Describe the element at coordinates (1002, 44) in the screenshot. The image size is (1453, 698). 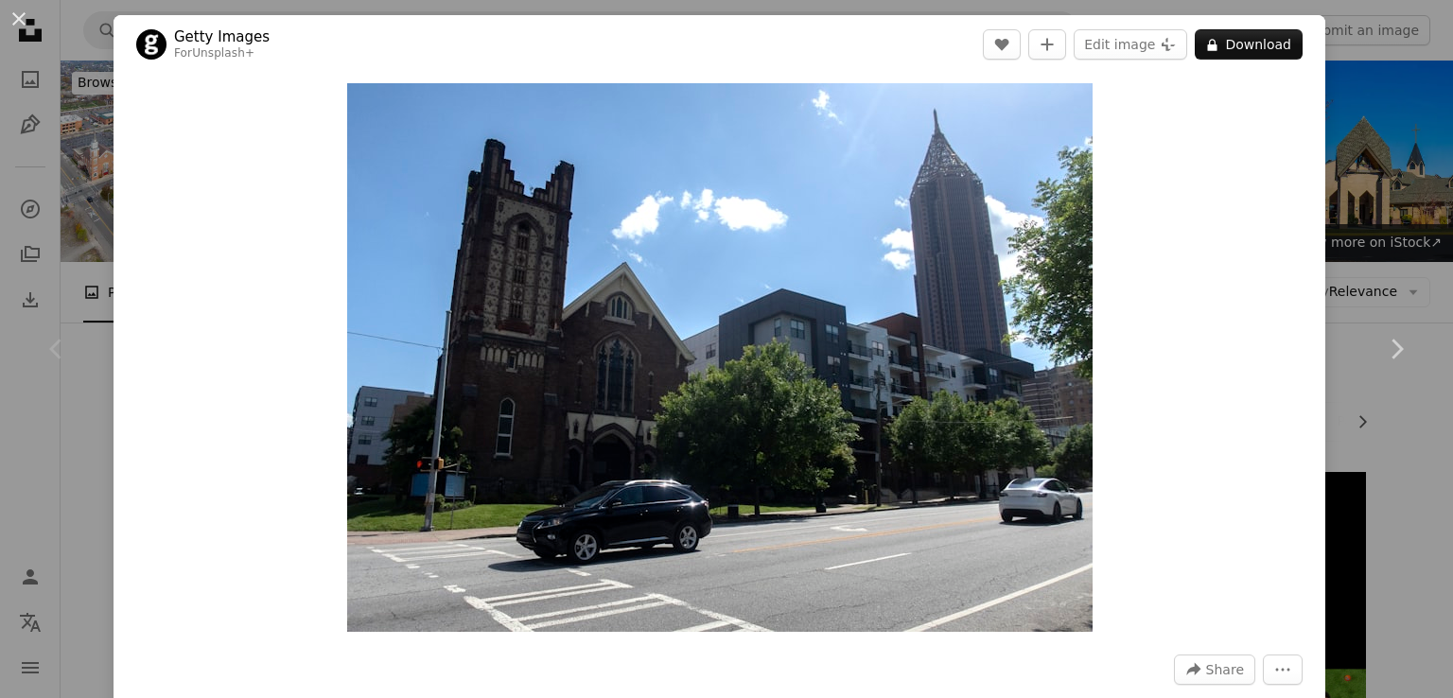
I see `button: Like` at that location.